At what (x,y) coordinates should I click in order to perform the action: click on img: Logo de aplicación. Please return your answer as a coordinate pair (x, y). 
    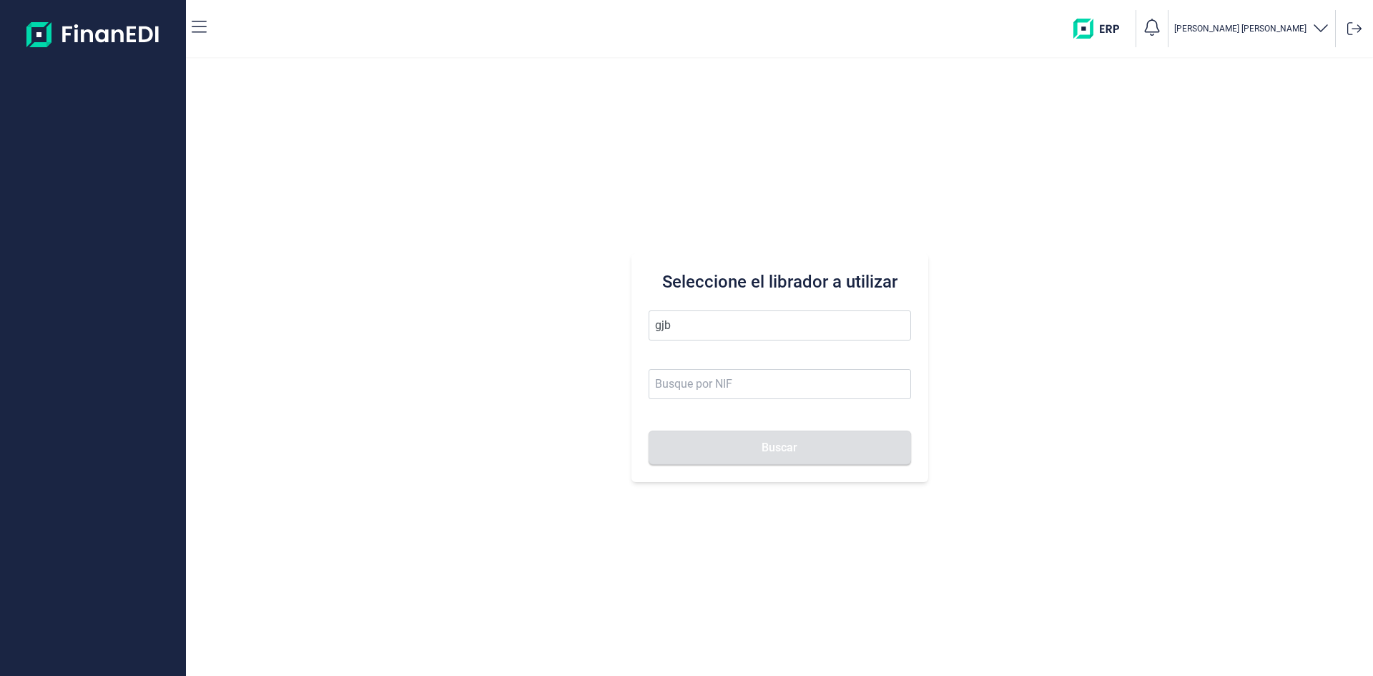
    Looking at the image, I should click on (93, 34).